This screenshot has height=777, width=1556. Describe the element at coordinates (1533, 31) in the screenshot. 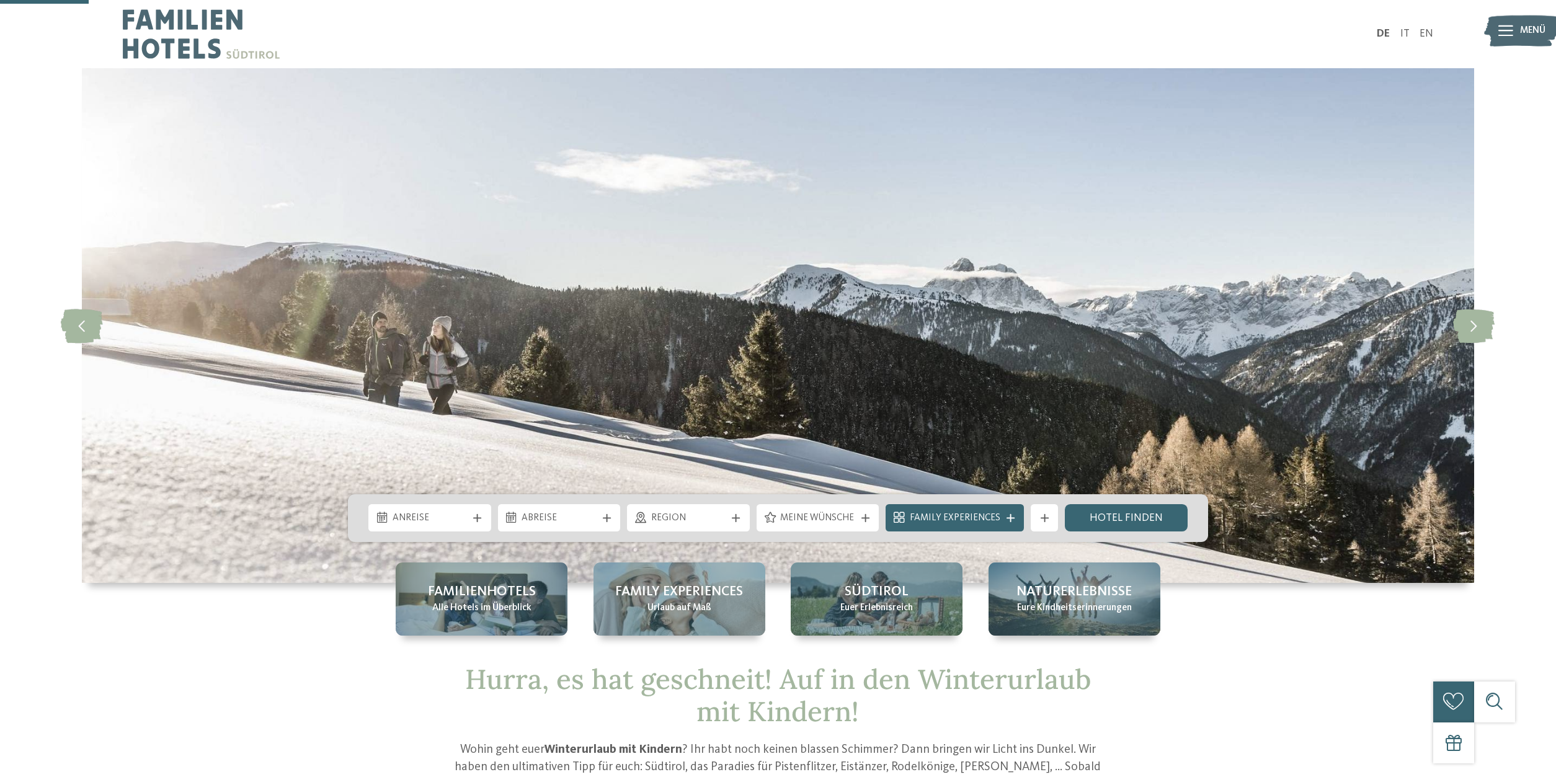

I see `span: Menü` at that location.